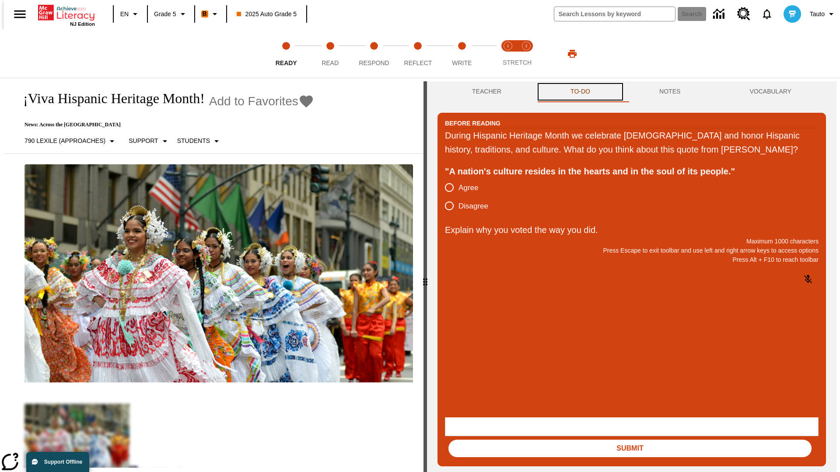 This screenshot has width=840, height=472. Describe the element at coordinates (199, 141) in the screenshot. I see `button: Select Student` at that location.